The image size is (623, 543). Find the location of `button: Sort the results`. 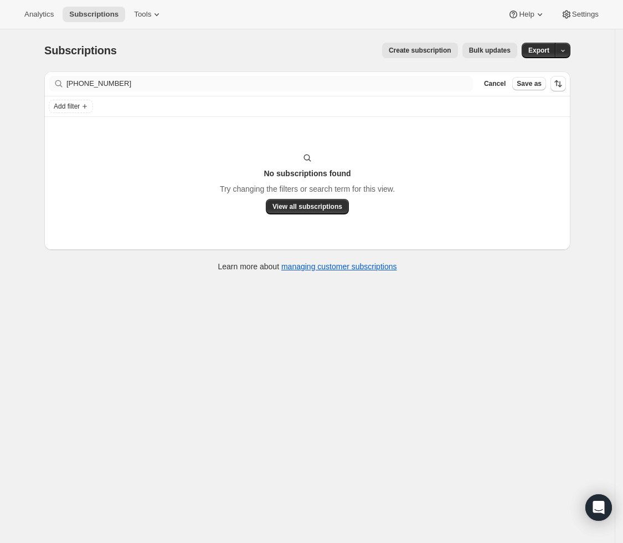

button: Sort the results is located at coordinates (558, 84).